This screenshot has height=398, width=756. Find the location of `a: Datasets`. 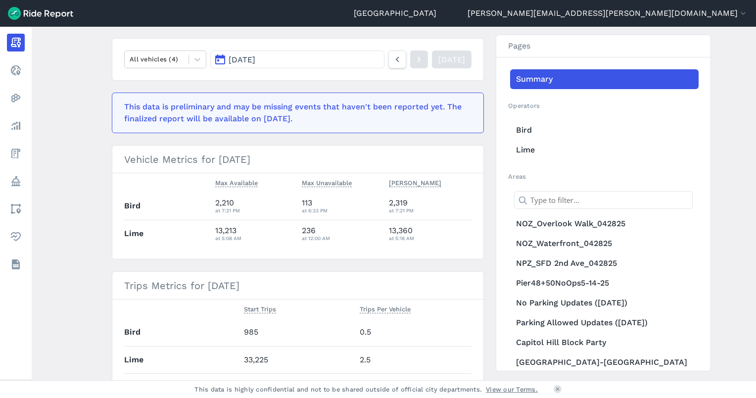

a: Datasets is located at coordinates (16, 264).